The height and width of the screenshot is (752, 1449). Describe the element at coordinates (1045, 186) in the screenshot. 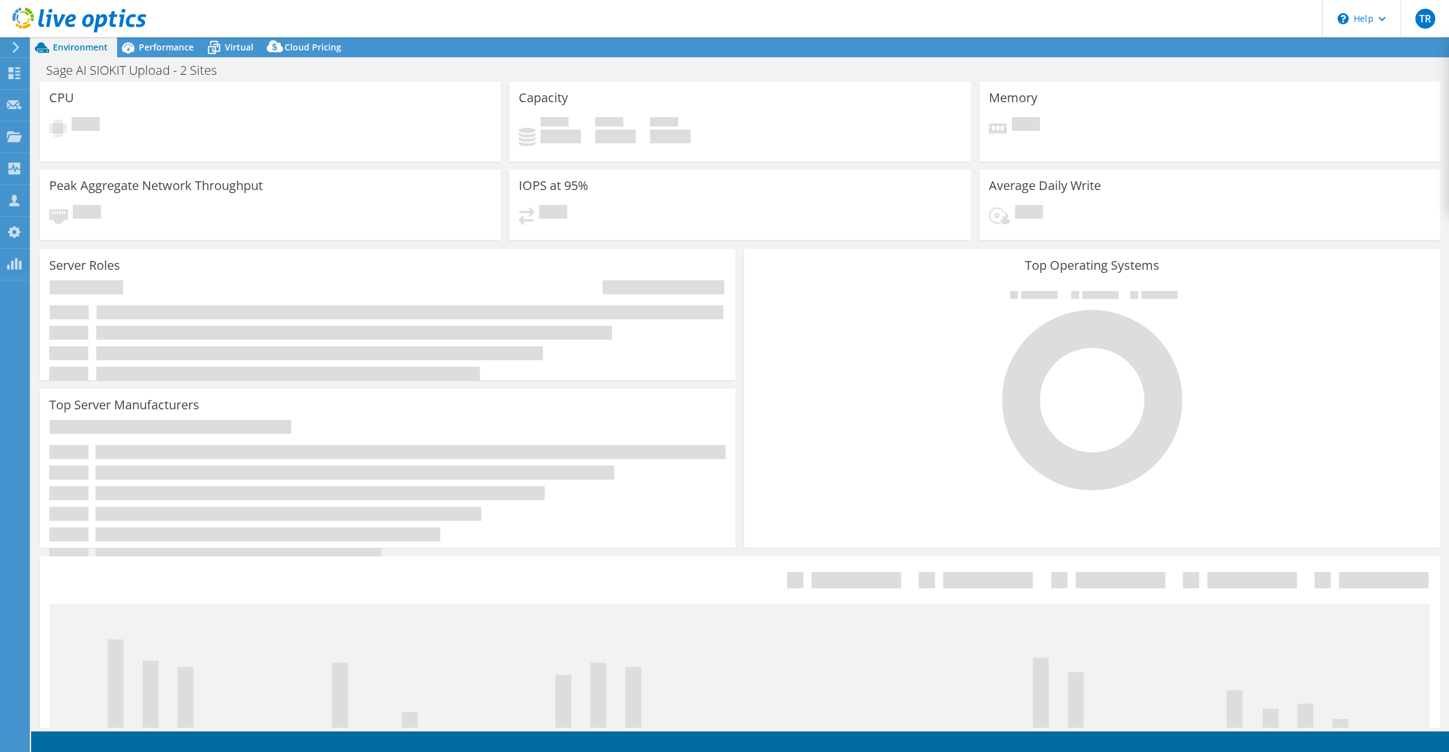

I see `h3: Average Daily Write` at that location.